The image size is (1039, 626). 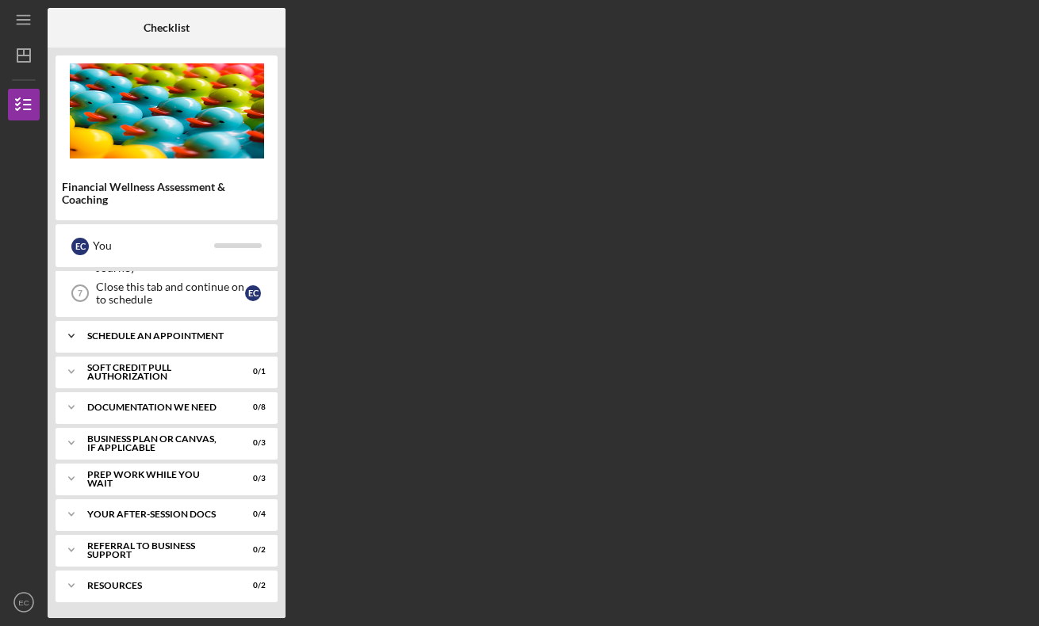 I want to click on img: Product logo, so click(x=167, y=111).